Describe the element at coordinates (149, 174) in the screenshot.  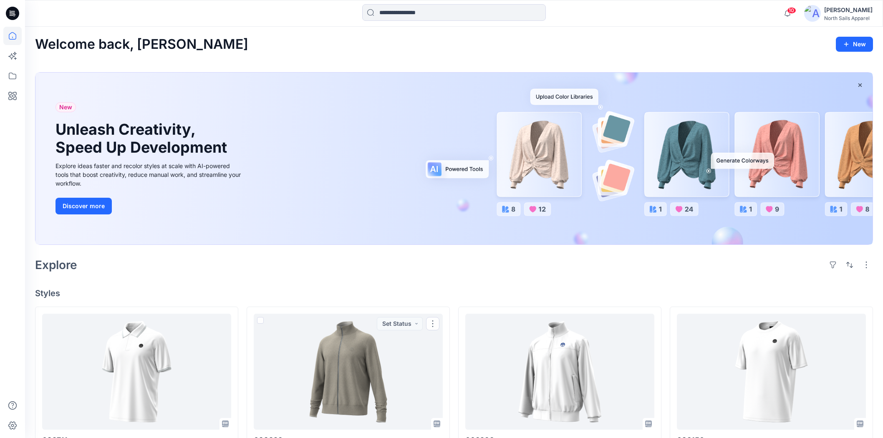
I see `div: Explore ideas faster and recolor styles at scale with AI-powered tools that boost creativity, red...` at that location.